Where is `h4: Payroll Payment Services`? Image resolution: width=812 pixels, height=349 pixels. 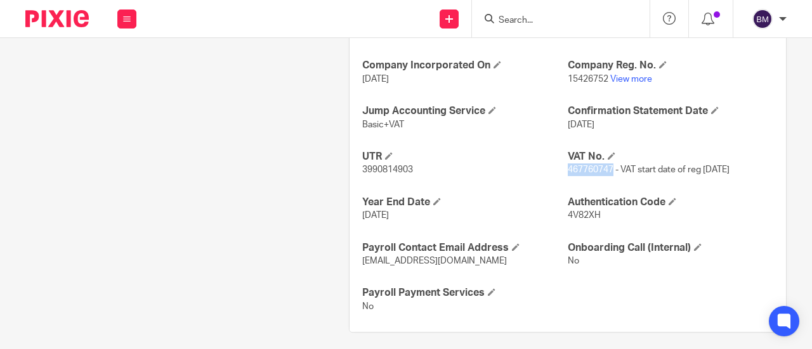
h4: Payroll Payment Services is located at coordinates (465, 293).